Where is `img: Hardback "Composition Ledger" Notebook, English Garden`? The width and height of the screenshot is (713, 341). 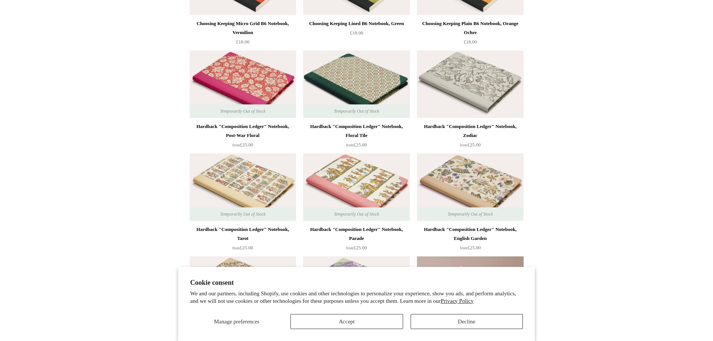 img: Hardback "Composition Ledger" Notebook, English Garden is located at coordinates (470, 187).